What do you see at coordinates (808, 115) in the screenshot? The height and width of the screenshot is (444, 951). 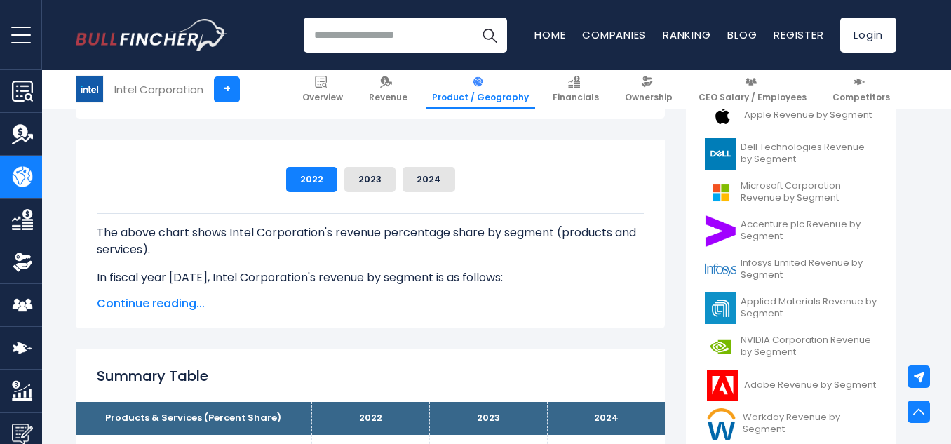 I see `span: Apple Revenue by Segment` at bounding box center [808, 115].